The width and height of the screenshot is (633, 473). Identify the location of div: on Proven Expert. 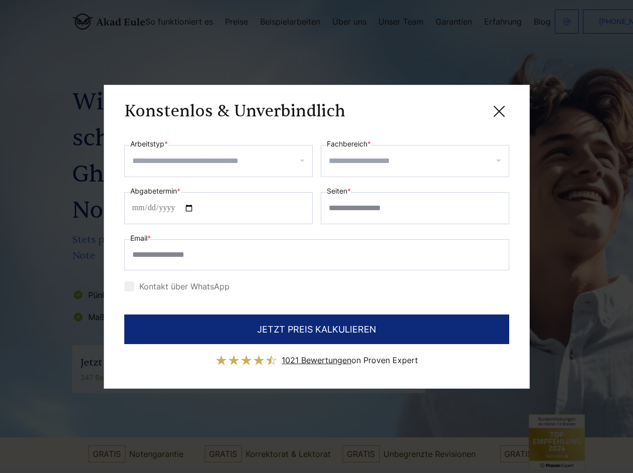
(350, 360).